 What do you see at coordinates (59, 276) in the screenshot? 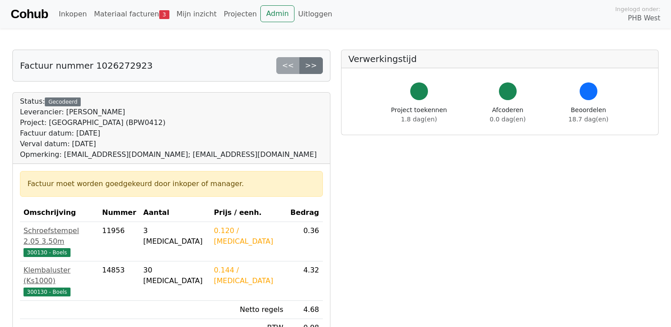
I see `div: Klembaluster (Ks1000)` at bounding box center [59, 276].